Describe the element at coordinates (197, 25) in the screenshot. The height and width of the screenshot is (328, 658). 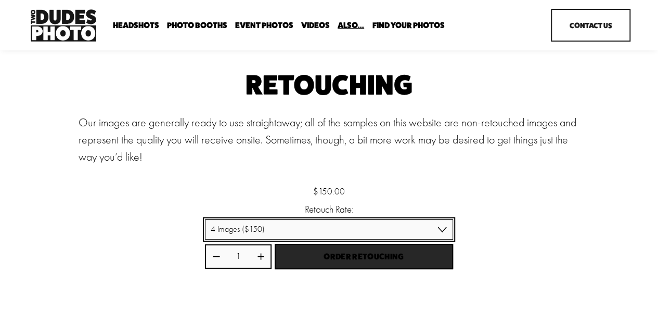
I see `span: Photo Booths` at that location.